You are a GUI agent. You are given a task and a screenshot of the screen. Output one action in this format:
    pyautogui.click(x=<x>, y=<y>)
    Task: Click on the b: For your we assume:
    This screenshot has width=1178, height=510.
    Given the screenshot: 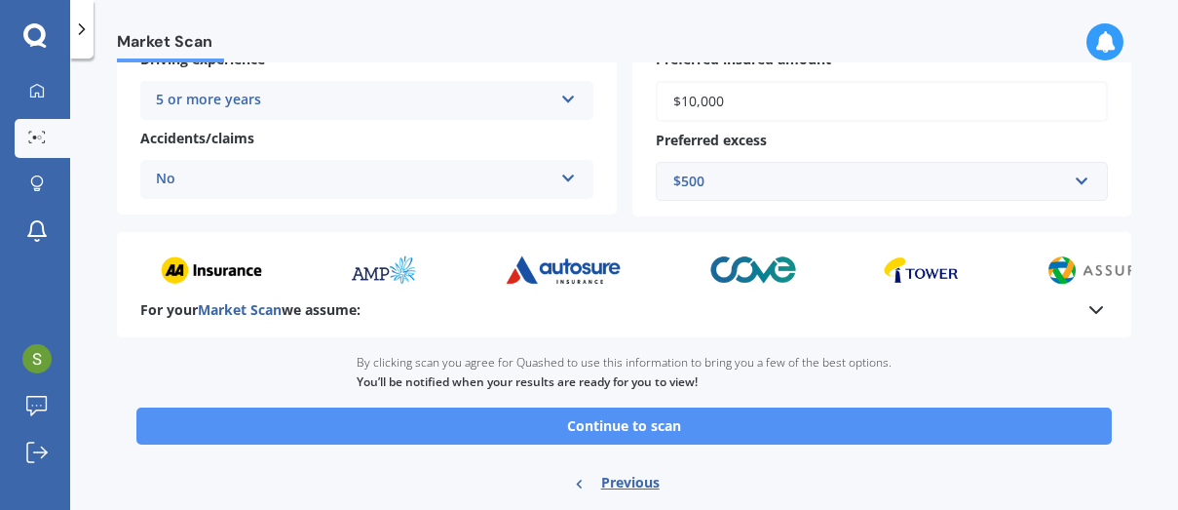 What is the action you would take?
    pyautogui.click(x=250, y=310)
    